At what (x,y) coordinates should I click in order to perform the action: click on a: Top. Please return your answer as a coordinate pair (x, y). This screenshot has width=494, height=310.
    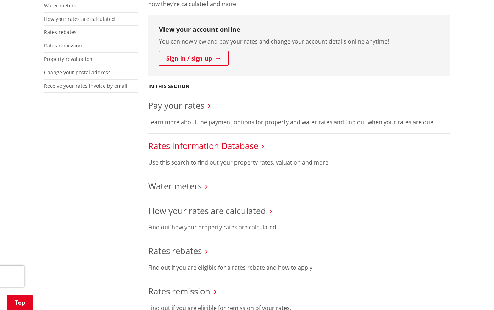
    Looking at the image, I should click on (20, 303).